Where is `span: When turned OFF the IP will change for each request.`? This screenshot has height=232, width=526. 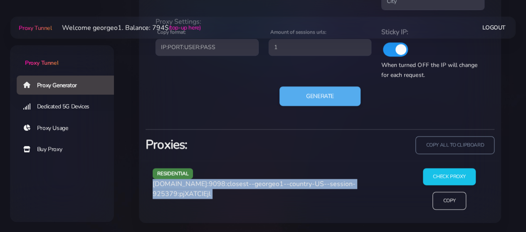
span: When turned OFF the IP will change for each request. is located at coordinates (429, 70).